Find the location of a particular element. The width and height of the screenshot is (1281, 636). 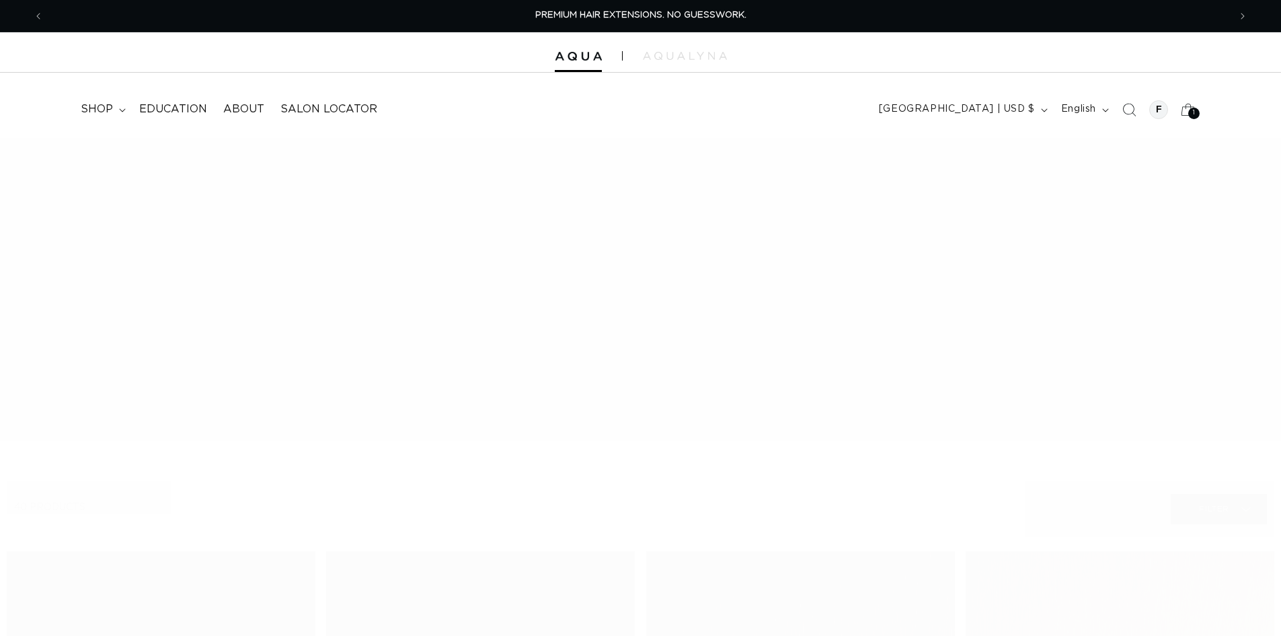

img: Aqua Hair Extensions is located at coordinates (578, 56).